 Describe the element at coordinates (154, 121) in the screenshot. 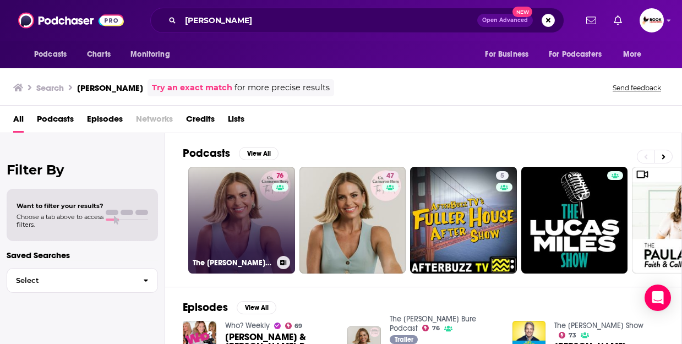

I see `span: Networks` at that location.